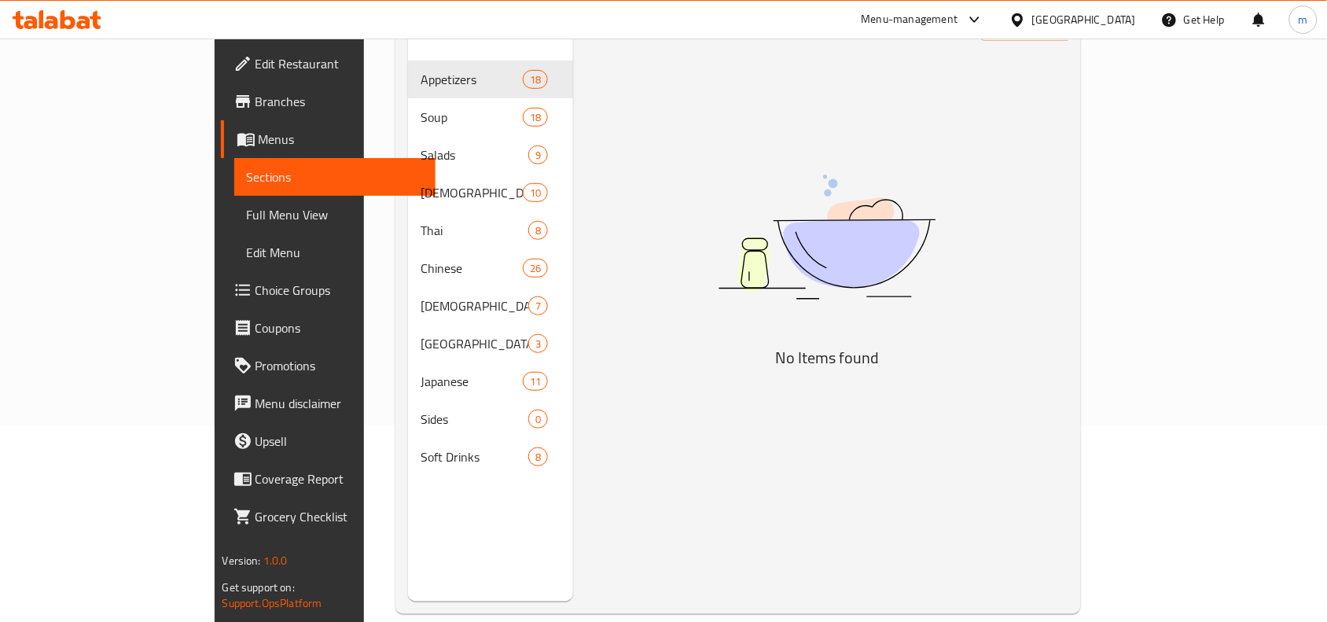  Describe the element at coordinates (335, 177) in the screenshot. I see `span: Sections` at that location.